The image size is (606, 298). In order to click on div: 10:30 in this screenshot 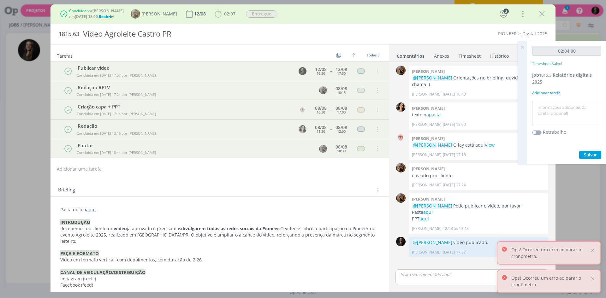, I will do `click(341, 151)`.